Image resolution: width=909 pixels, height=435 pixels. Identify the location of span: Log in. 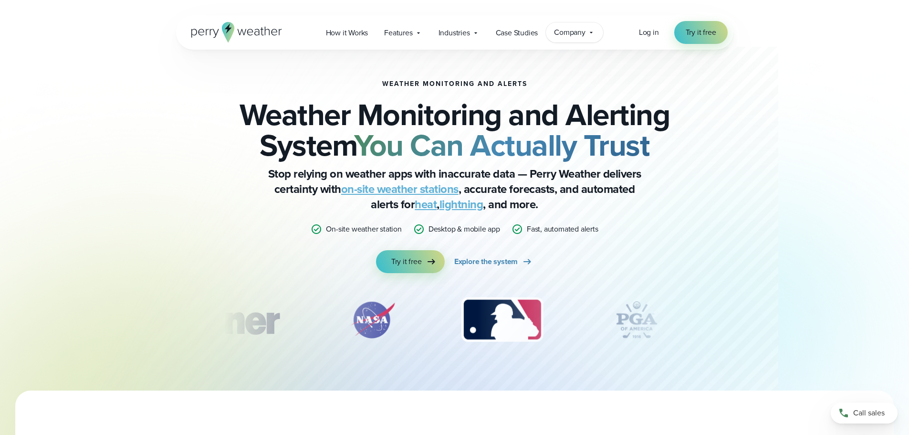
(649, 32).